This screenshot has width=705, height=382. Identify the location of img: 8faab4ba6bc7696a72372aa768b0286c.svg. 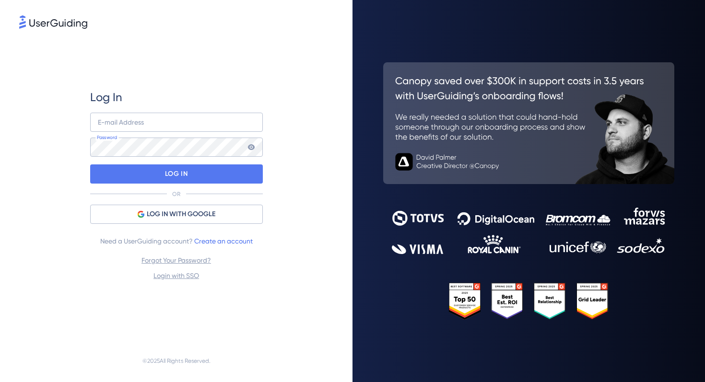
(53, 22).